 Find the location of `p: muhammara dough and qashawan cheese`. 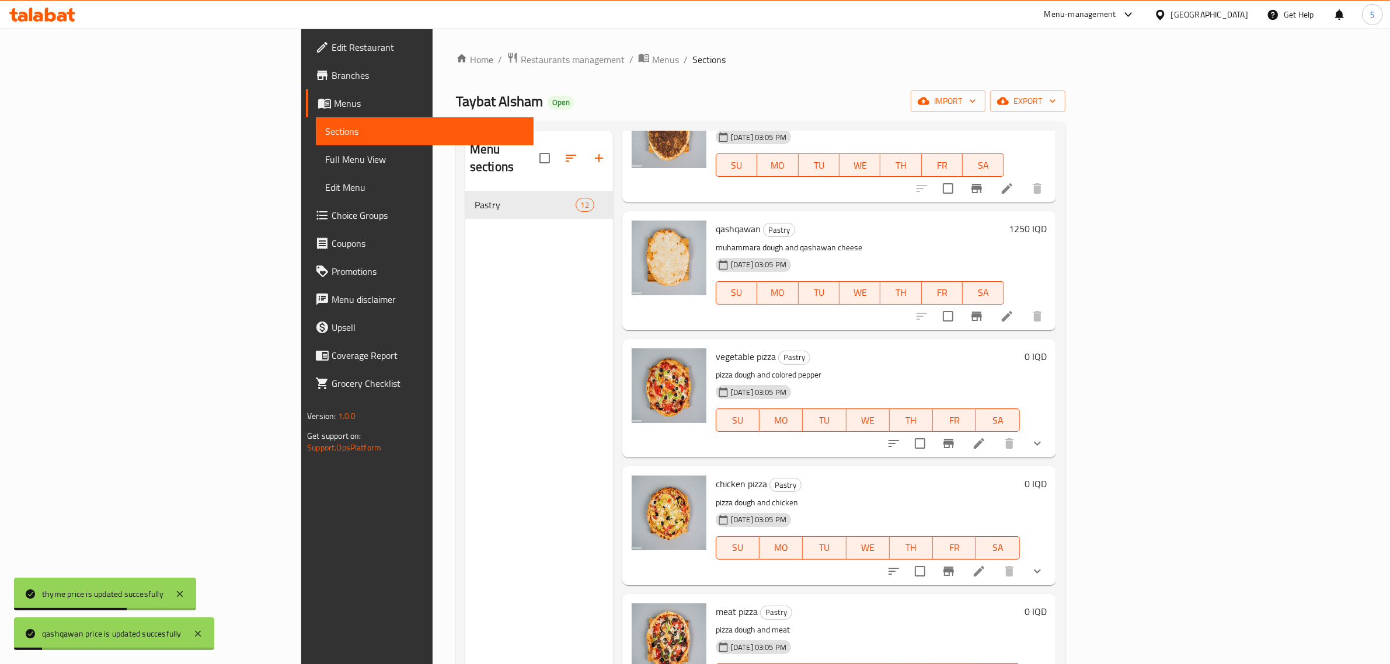

p: muhammara dough and qashawan cheese is located at coordinates (860, 247).